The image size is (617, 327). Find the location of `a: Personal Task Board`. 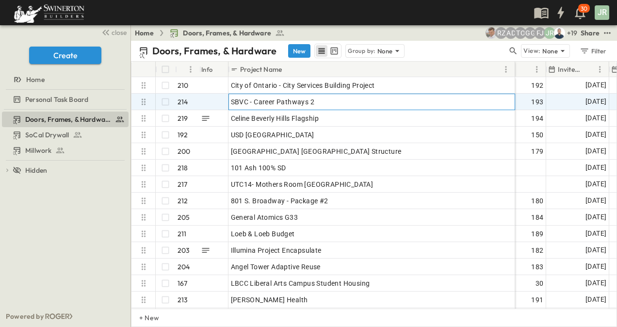

a: Personal Task Board is located at coordinates (64, 99).